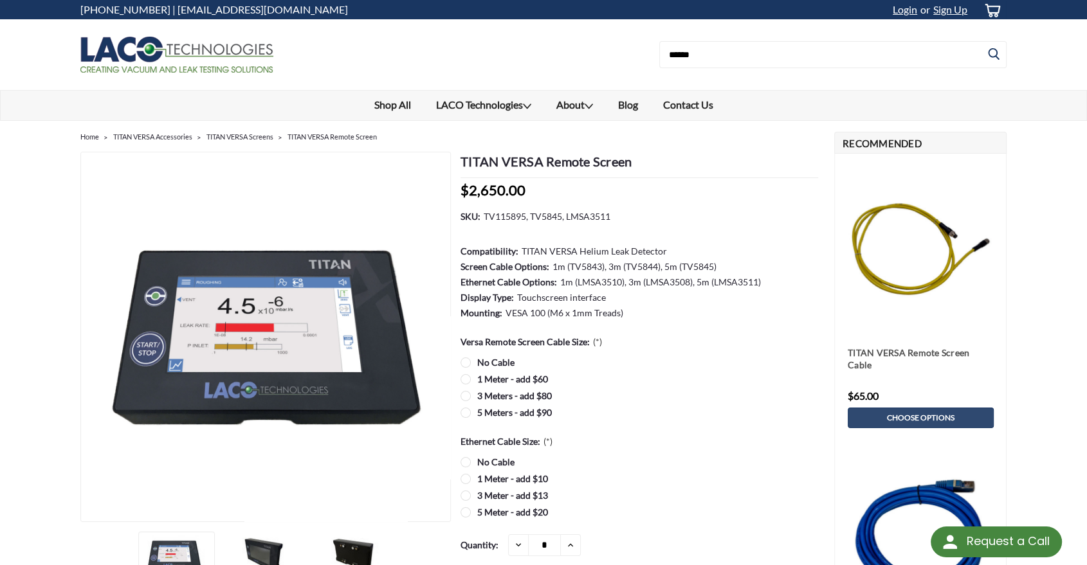 The width and height of the screenshot is (1087, 565). What do you see at coordinates (505, 266) in the screenshot?
I see `dt: Screen Cable Options:` at bounding box center [505, 266].